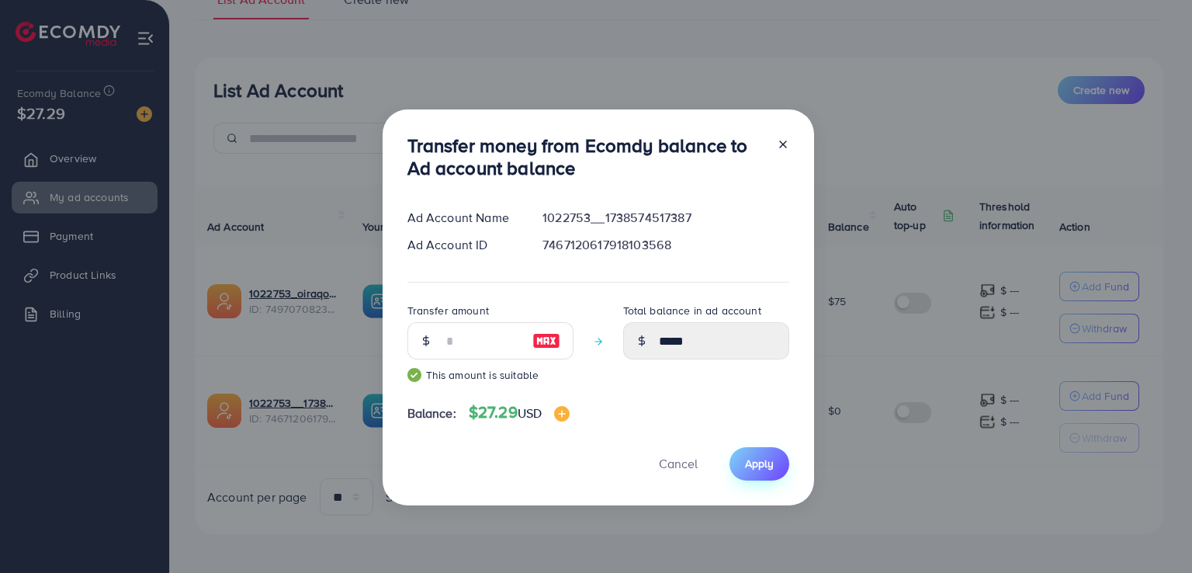 The width and height of the screenshot is (1192, 573). What do you see at coordinates (414, 375) in the screenshot?
I see `img: guide` at bounding box center [414, 375].